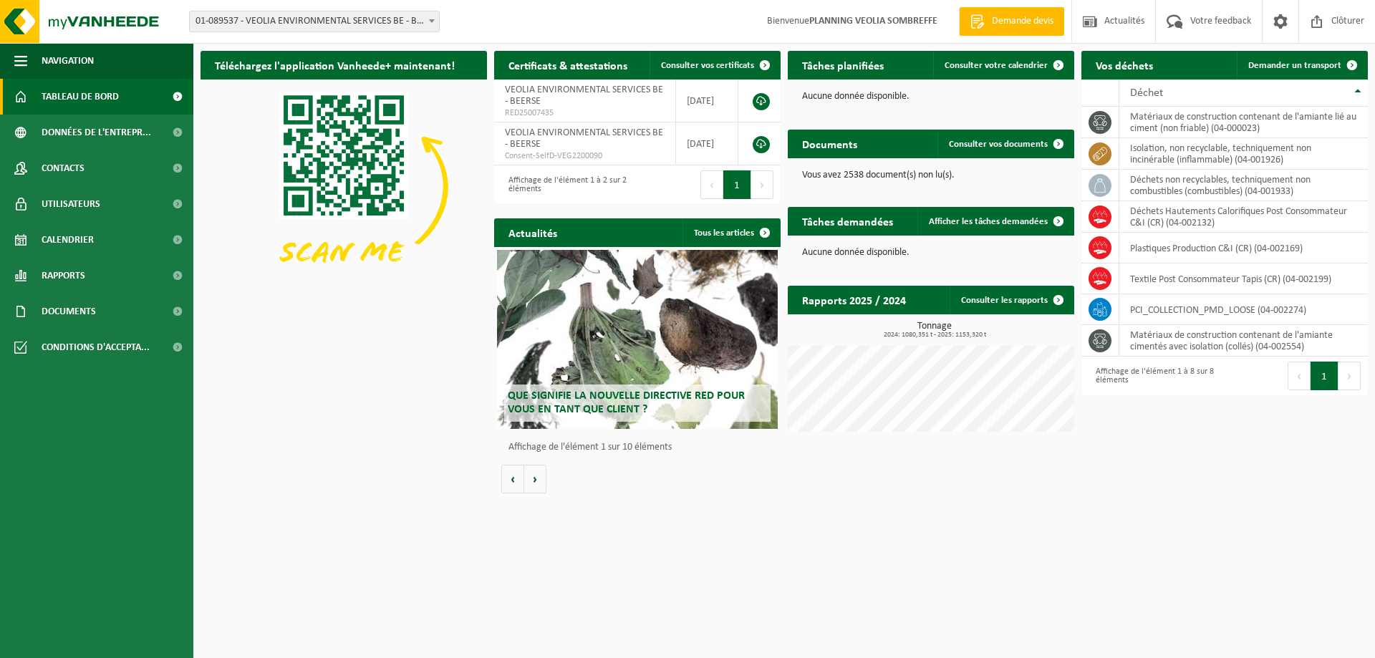 The width and height of the screenshot is (1375, 658). I want to click on button: Vorige, so click(513, 479).